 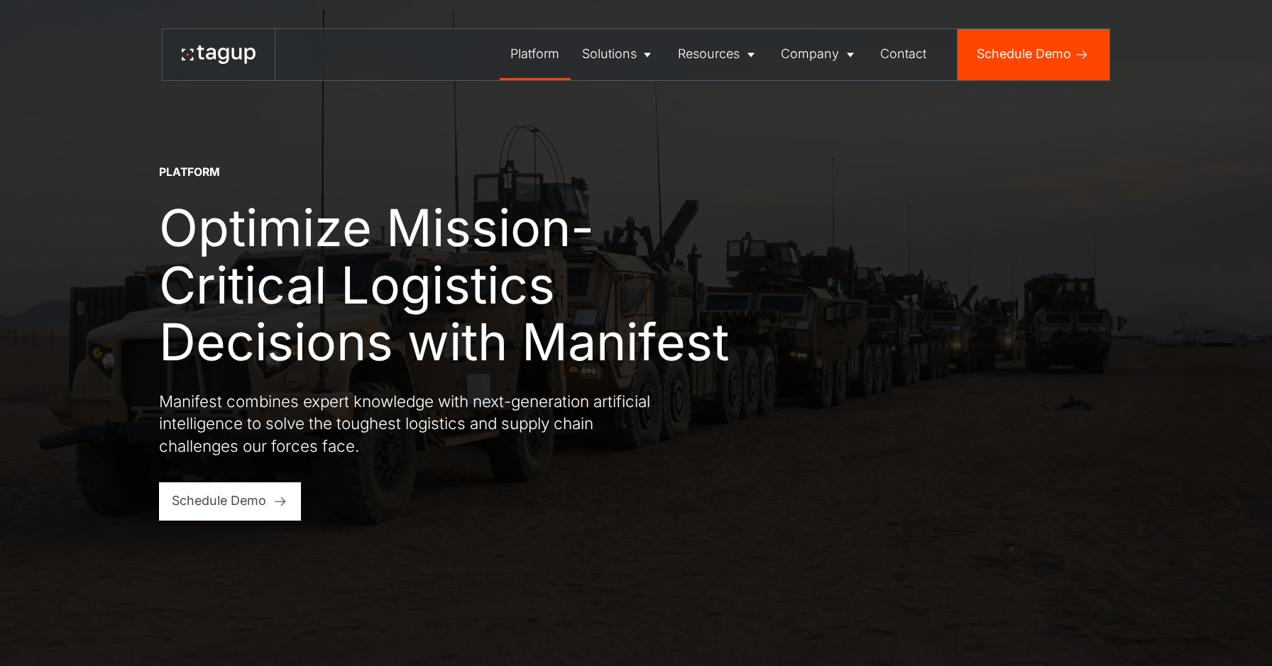 I want to click on a: Resources, so click(x=717, y=55).